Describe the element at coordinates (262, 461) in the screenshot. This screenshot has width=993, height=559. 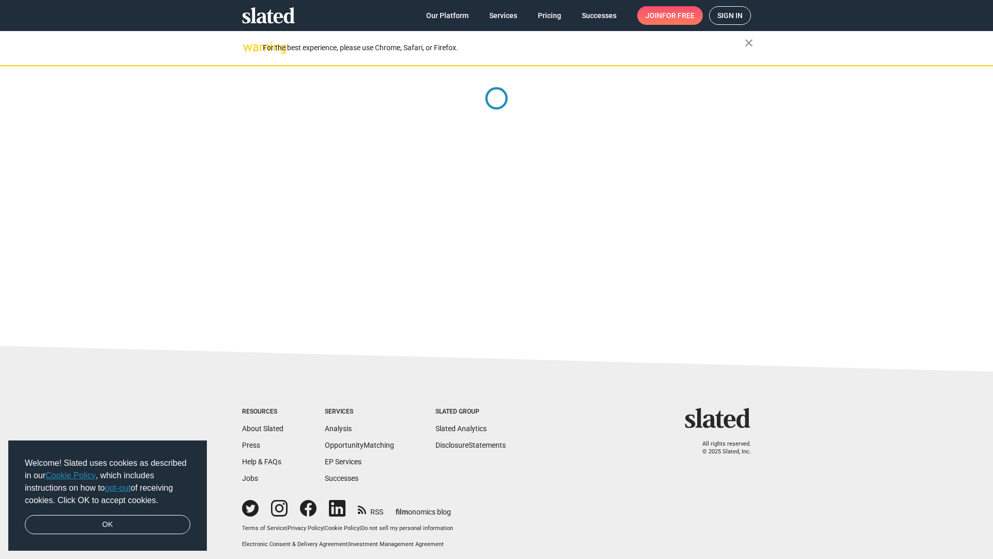
I see `a: Help & FAQs` at that location.